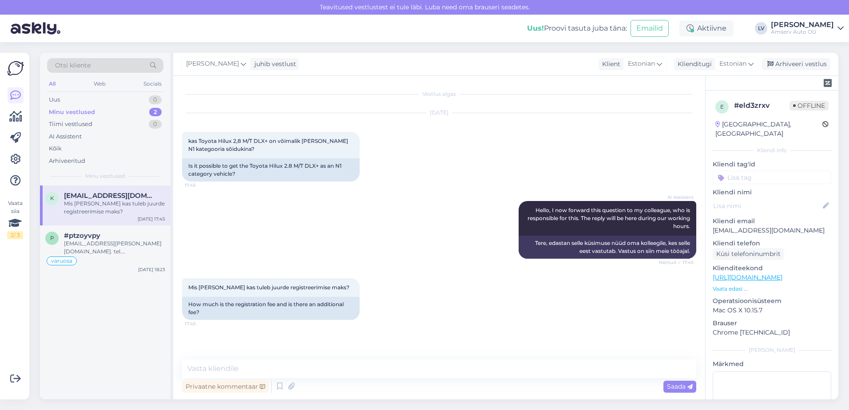 This screenshot has width=849, height=410. I want to click on div: Kõik, so click(55, 149).